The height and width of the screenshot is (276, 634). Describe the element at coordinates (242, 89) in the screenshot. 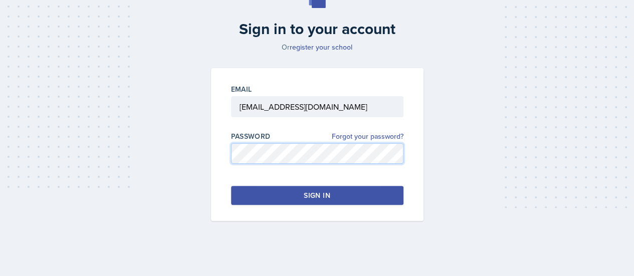

I see `label: Email` at that location.